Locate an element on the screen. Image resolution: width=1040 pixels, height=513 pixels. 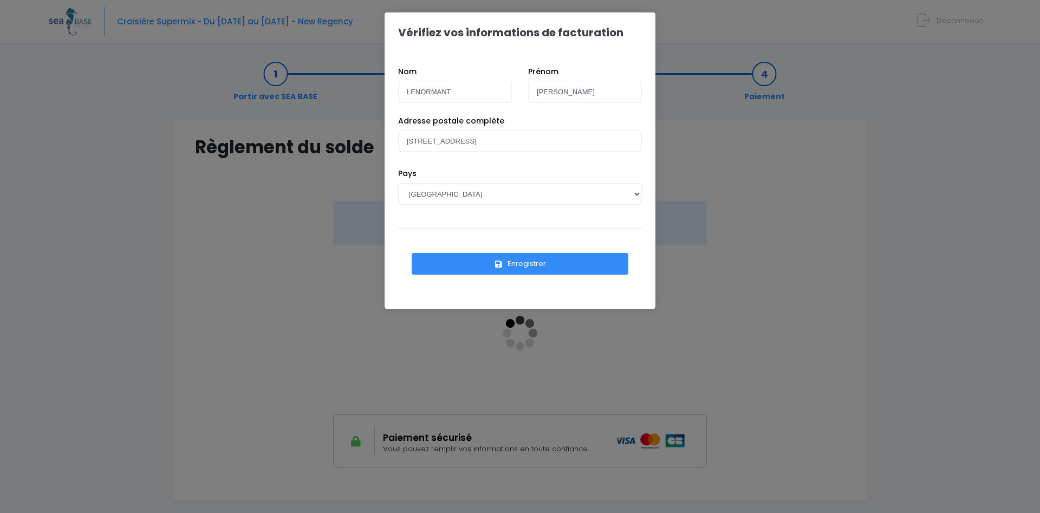
label: Nom is located at coordinates (407, 71).